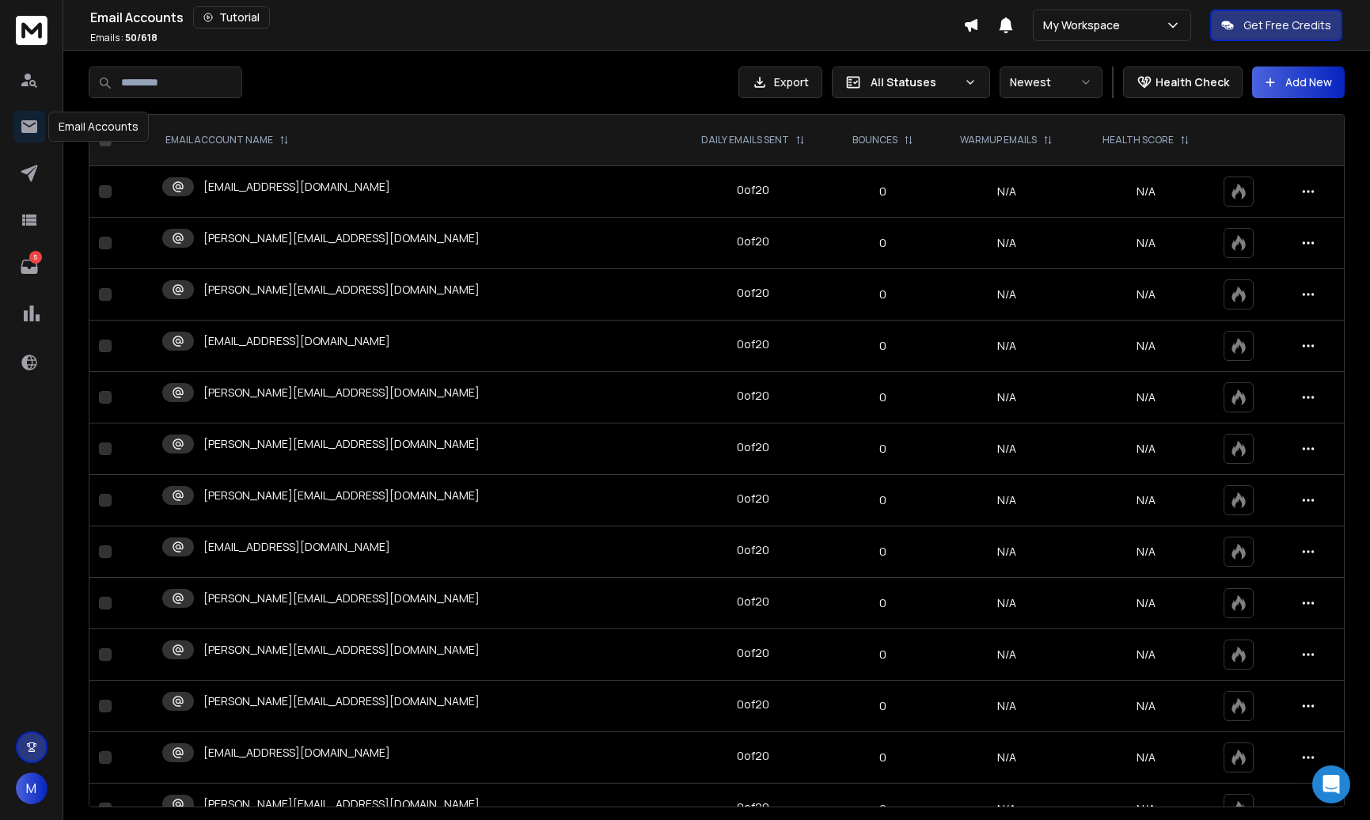 This screenshot has width=1370, height=820. What do you see at coordinates (1192, 82) in the screenshot?
I see `p: Health Check` at bounding box center [1192, 82].